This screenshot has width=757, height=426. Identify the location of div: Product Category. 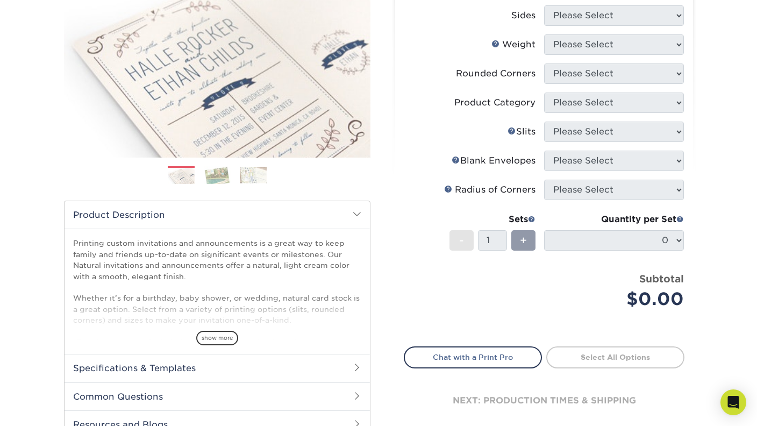
(494, 103).